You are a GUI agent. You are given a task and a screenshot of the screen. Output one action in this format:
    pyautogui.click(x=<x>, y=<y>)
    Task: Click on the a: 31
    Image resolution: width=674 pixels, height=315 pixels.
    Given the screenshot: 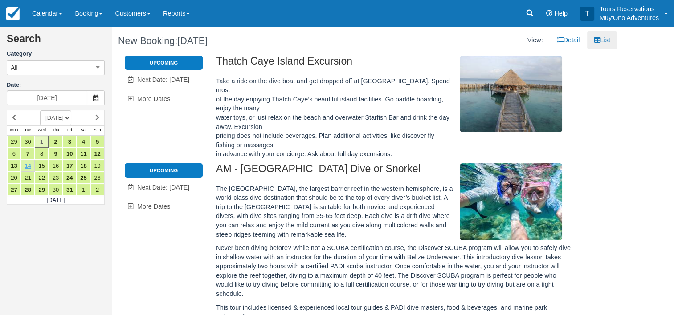 What is the action you would take?
    pyautogui.click(x=69, y=190)
    